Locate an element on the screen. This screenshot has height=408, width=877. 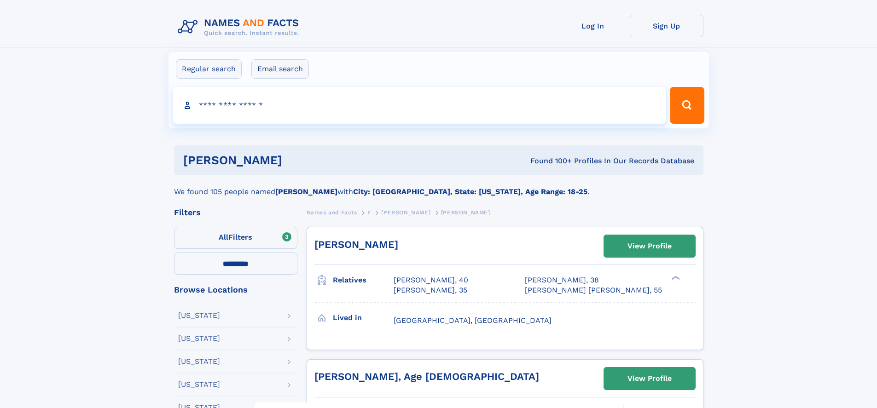
div: We found 105 people named with . is located at coordinates (439, 187).